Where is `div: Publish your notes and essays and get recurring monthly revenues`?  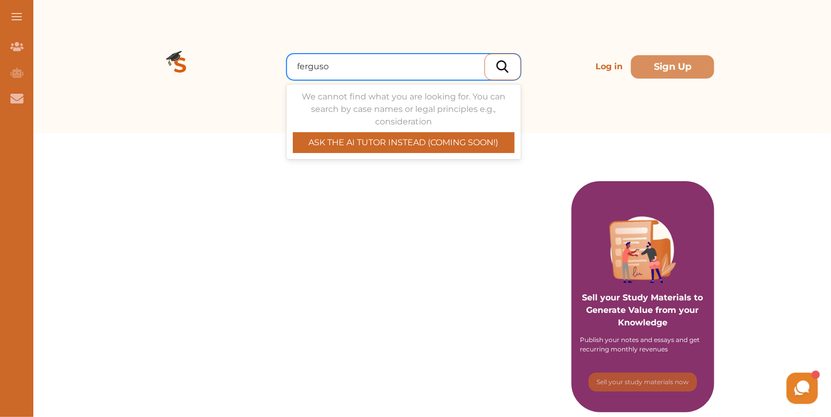
div: Publish your notes and essays and get recurring monthly revenues is located at coordinates (643, 345).